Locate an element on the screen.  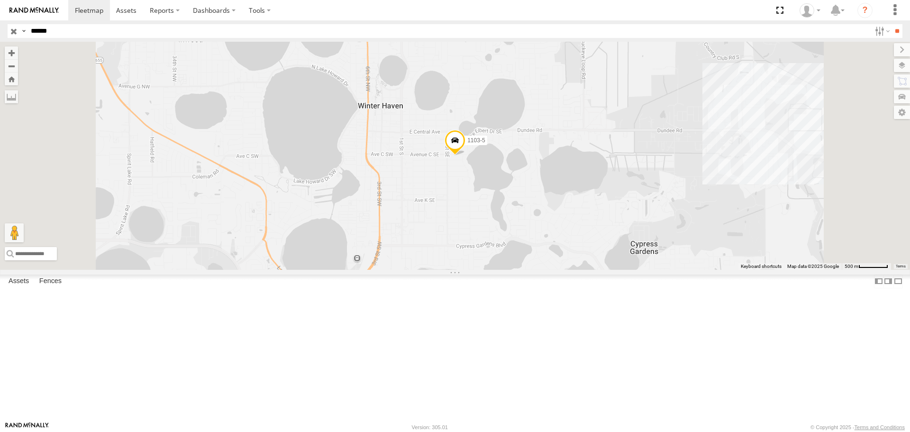
label: Fences is located at coordinates (50, 281).